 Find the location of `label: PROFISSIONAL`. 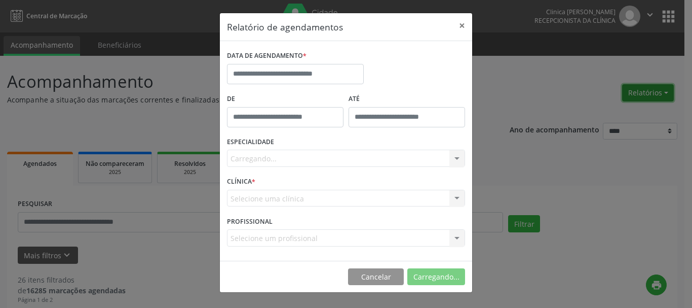

label: PROFISSIONAL is located at coordinates (250, 221).